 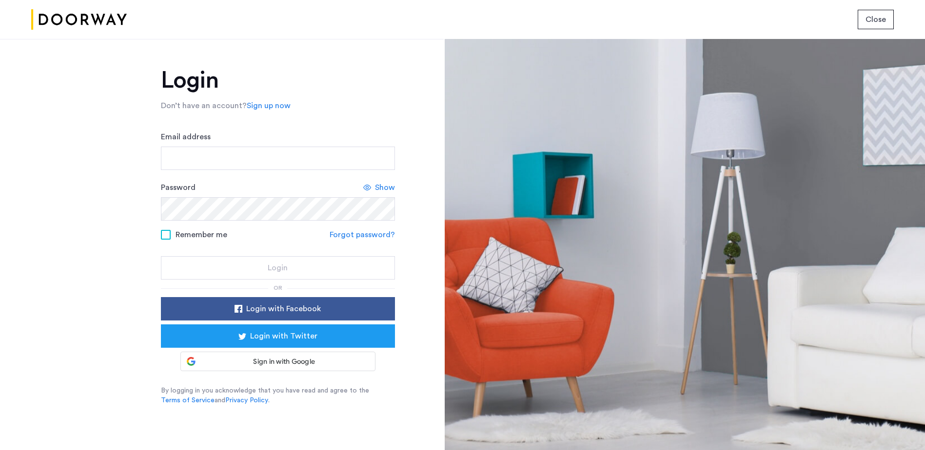 I want to click on a: Sign up now, so click(x=269, y=106).